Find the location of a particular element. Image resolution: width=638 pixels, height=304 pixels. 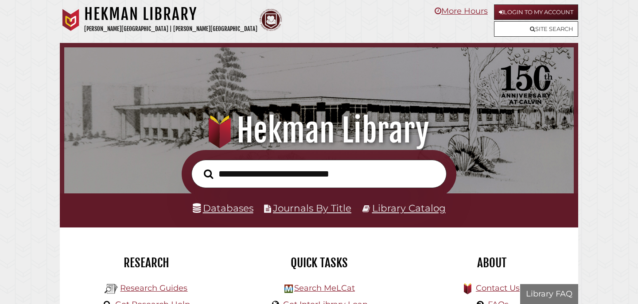

a: Site Search is located at coordinates (536, 29).